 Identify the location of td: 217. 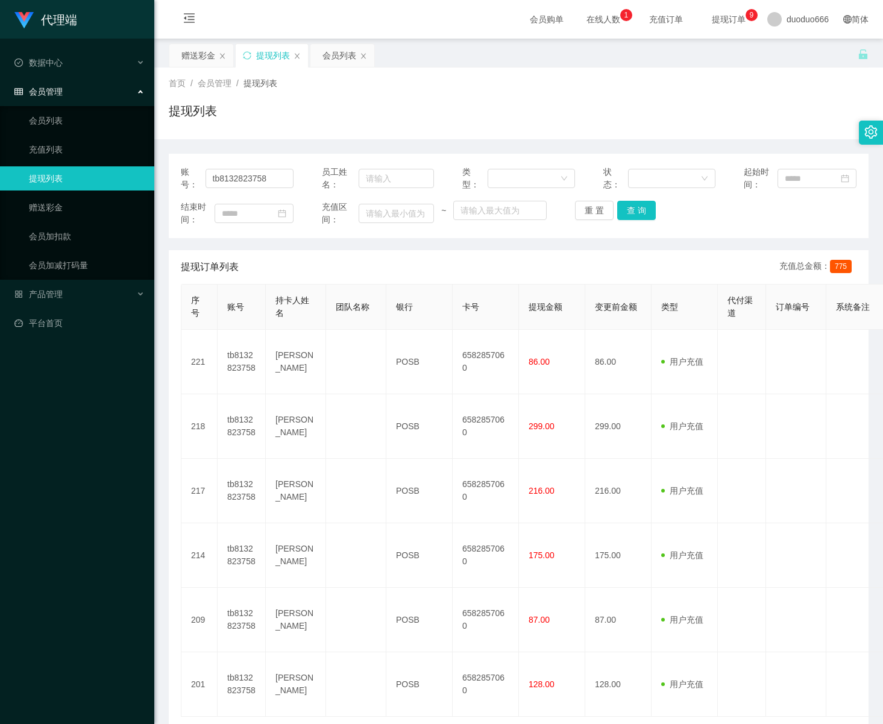
(200, 491).